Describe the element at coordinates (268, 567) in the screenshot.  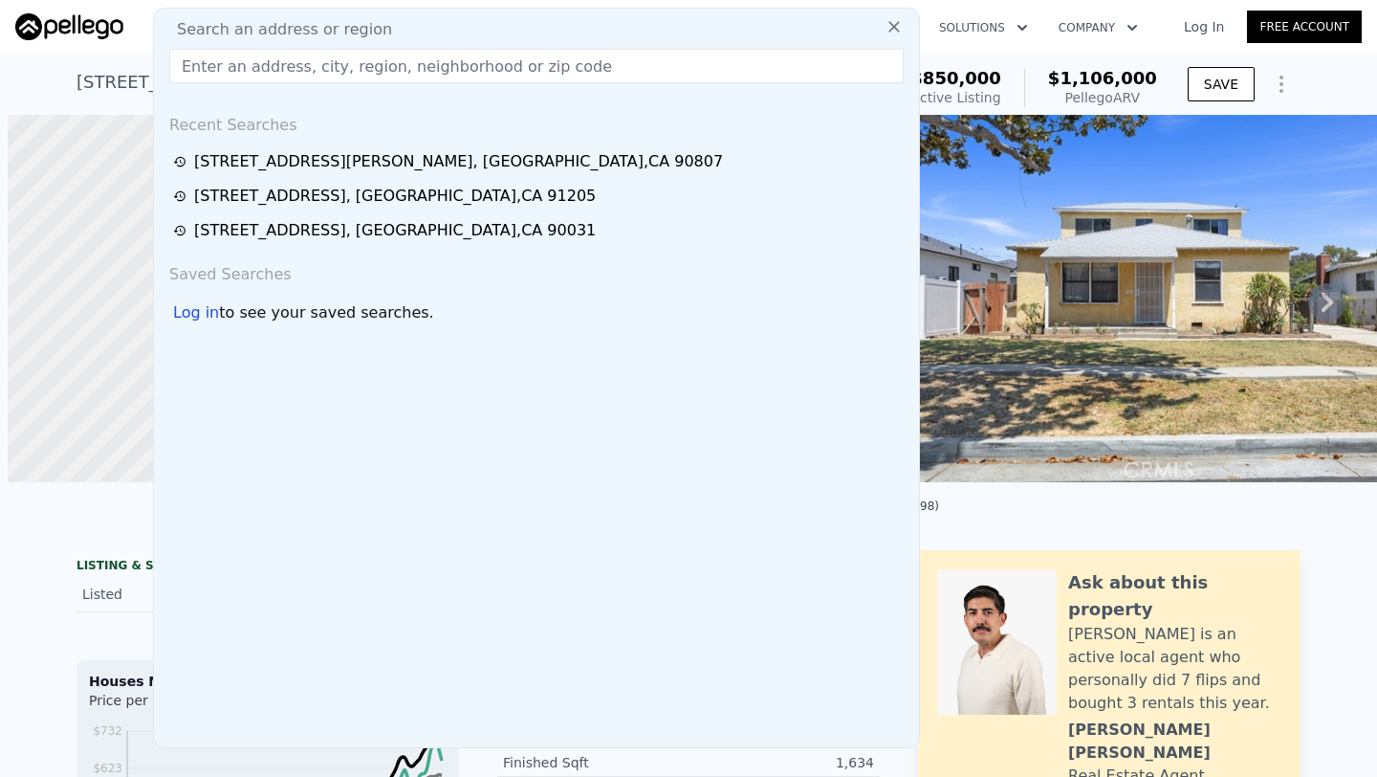
I see `div: LISTING & SALE HISTORY` at that location.